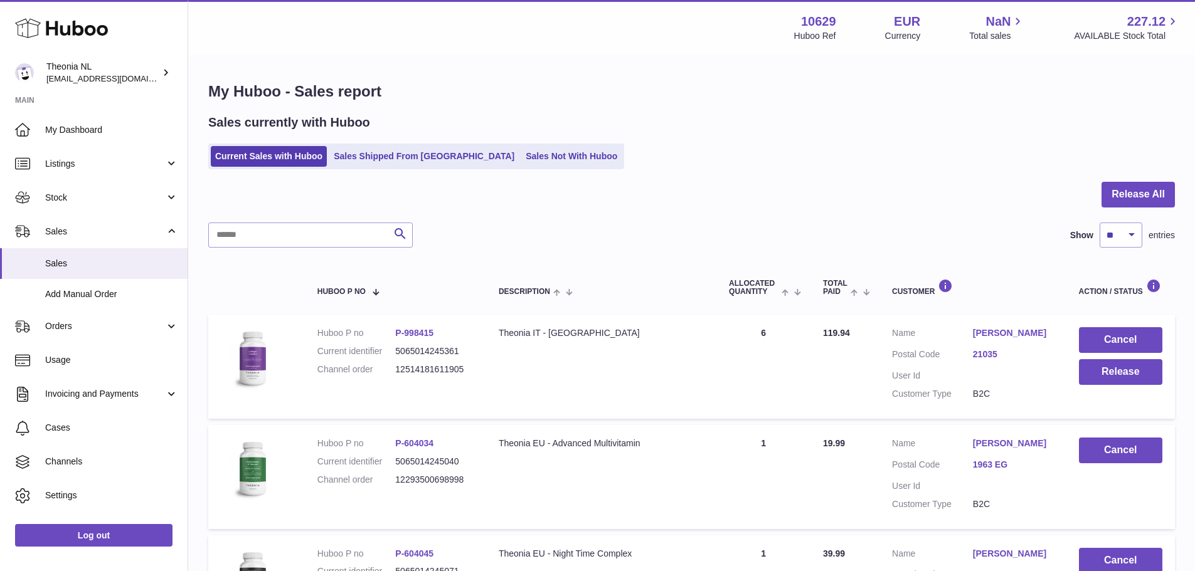 The height and width of the screenshot is (571, 1195). What do you see at coordinates (997, 28) in the screenshot?
I see `a: NaN Total sales` at bounding box center [997, 28].